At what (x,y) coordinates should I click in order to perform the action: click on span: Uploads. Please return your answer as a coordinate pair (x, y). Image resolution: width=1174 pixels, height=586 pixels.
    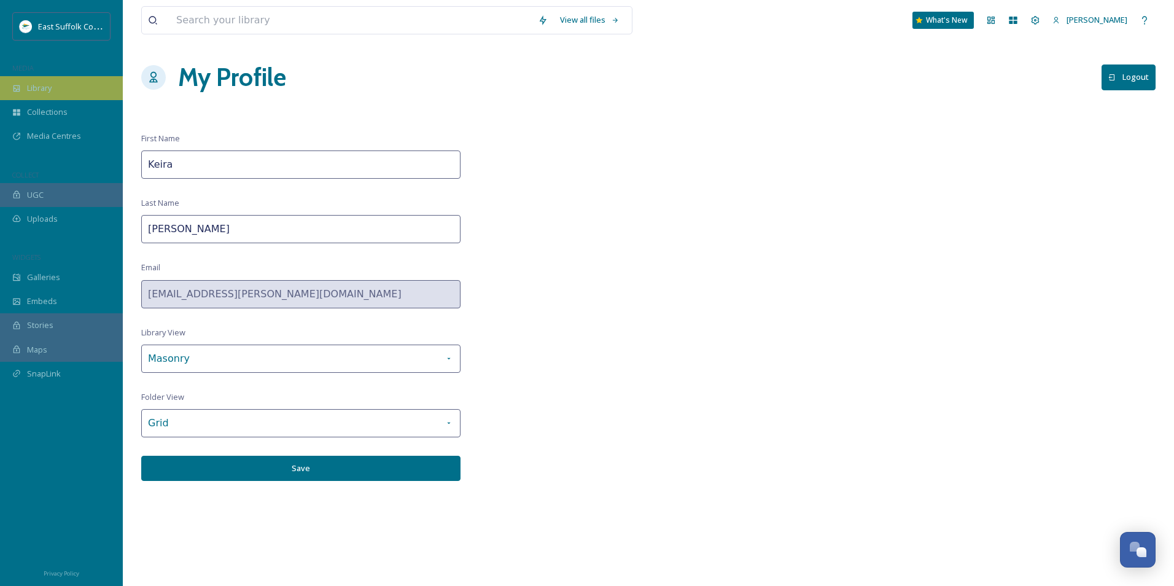
    Looking at the image, I should click on (42, 219).